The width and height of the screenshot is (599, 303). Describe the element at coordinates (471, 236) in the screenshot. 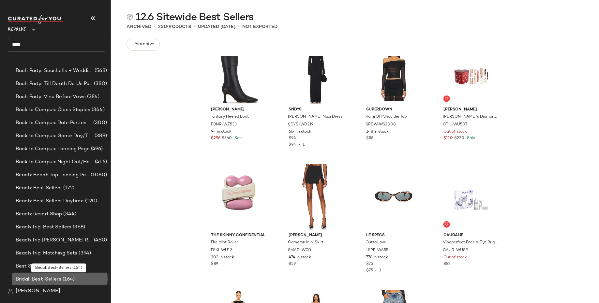

I see `span: CAUDALIE` at that location.